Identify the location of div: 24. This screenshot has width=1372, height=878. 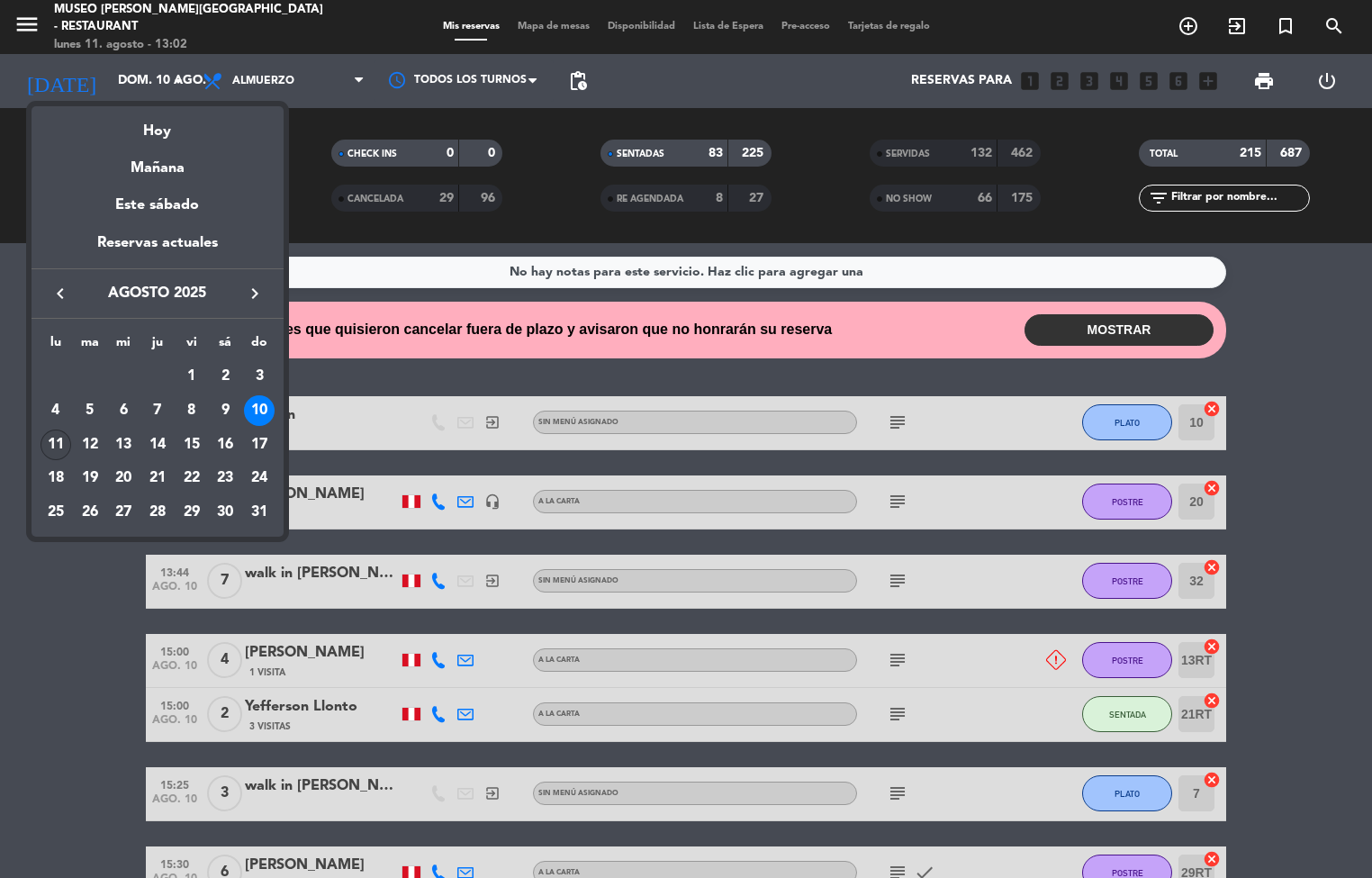
(260, 479).